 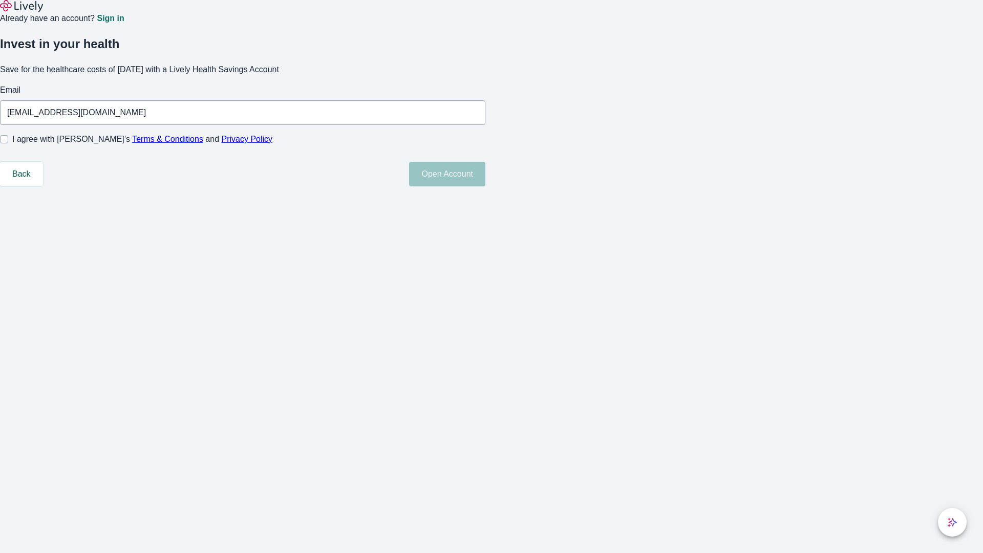 I want to click on svg: Lively AI Assistant, so click(x=952, y=522).